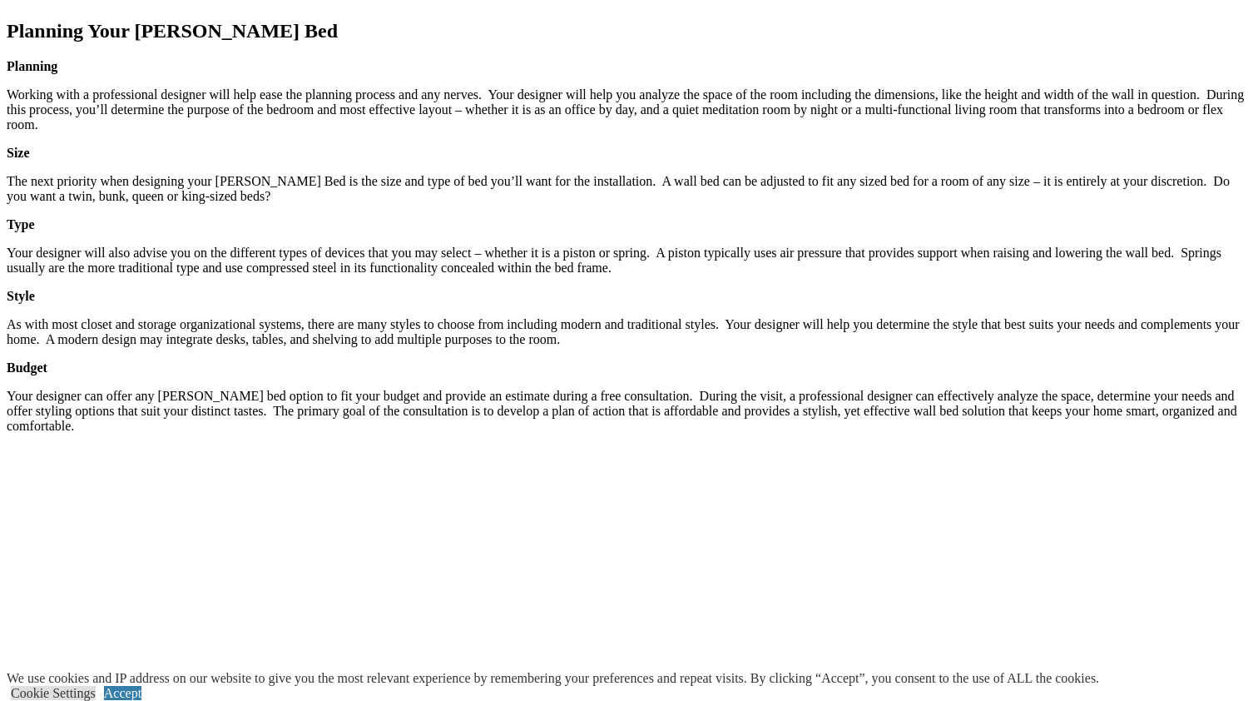 This screenshot has height=701, width=1258. What do you see at coordinates (553, 678) in the screenshot?
I see `div: We use cookies and IP address on our website to give you the most relevant experience by remember...` at bounding box center [553, 678].